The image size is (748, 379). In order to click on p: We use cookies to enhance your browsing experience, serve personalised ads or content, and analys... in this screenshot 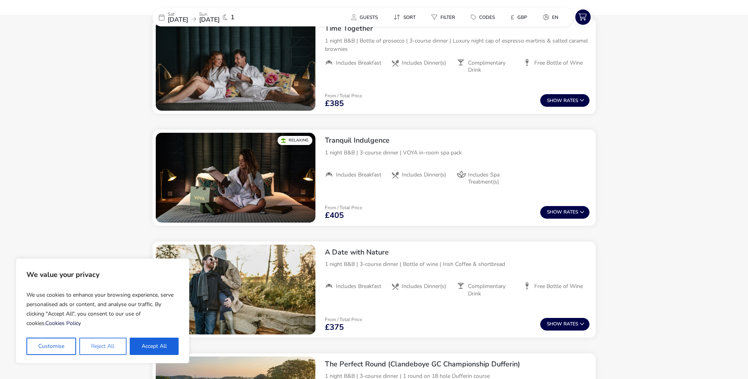, I will do `click(102, 309)`.